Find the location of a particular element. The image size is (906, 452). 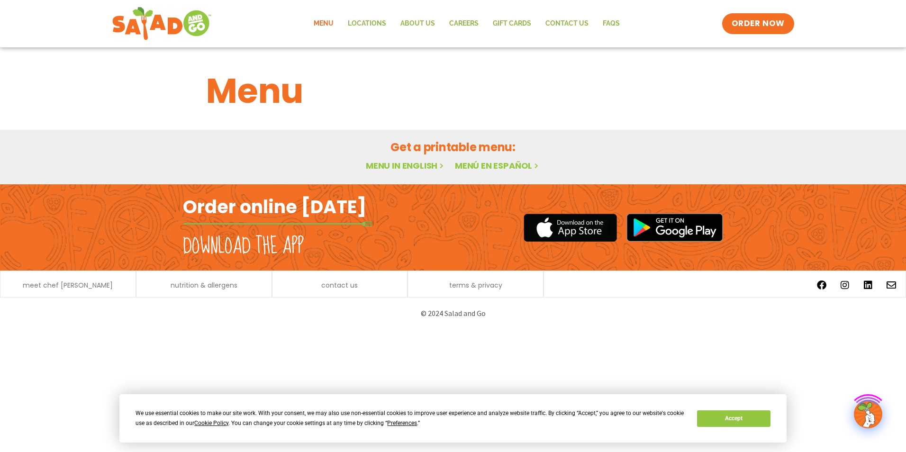

nav: Menu is located at coordinates (467, 24).